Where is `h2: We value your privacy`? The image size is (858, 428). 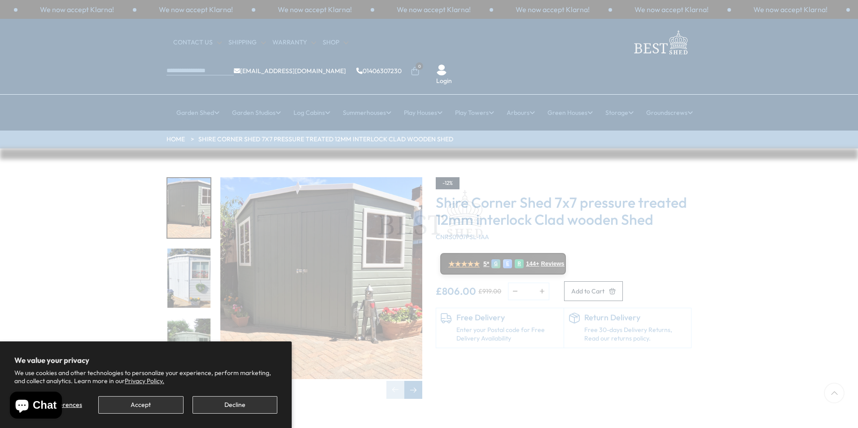 h2: We value your privacy is located at coordinates (146, 360).